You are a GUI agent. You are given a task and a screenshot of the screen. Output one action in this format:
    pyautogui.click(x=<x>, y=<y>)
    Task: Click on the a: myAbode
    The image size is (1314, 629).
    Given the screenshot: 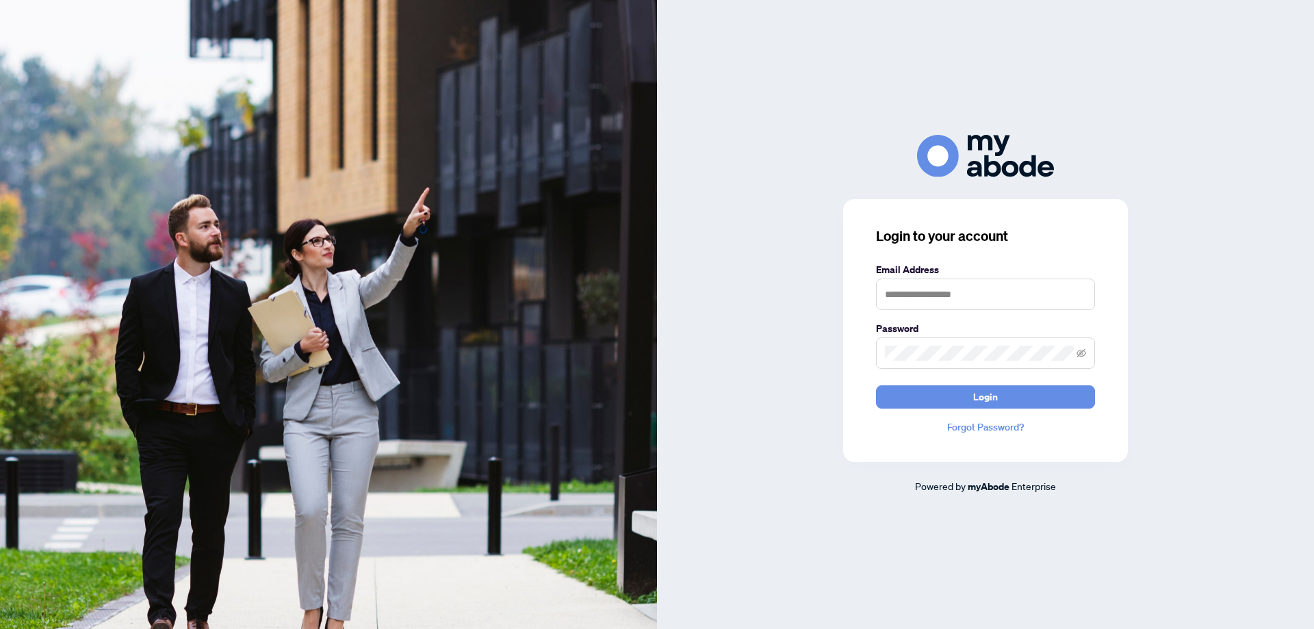 What is the action you would take?
    pyautogui.click(x=988, y=486)
    